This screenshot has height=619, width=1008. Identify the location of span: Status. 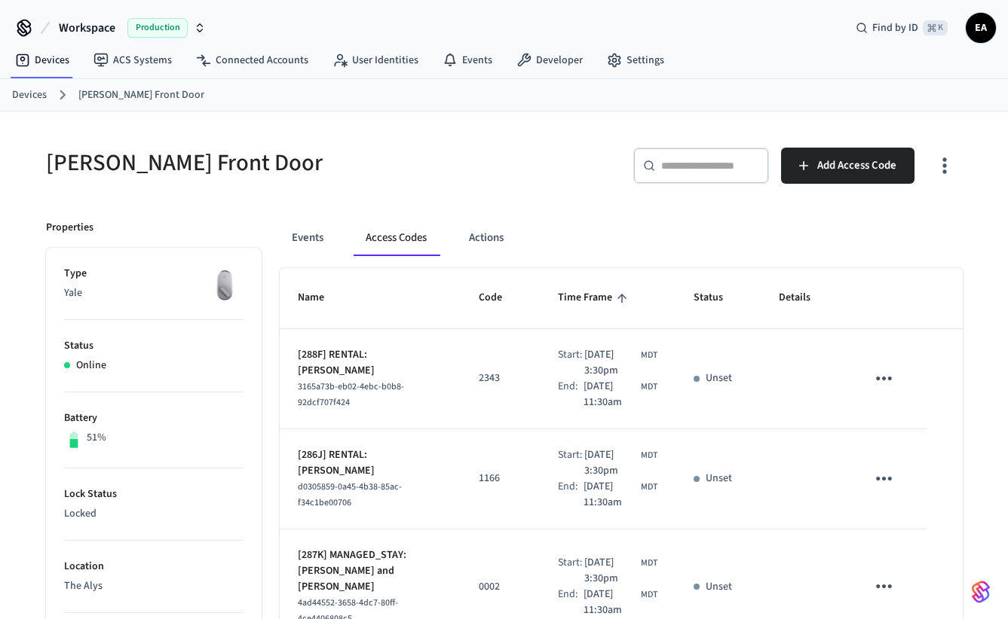
(717, 298).